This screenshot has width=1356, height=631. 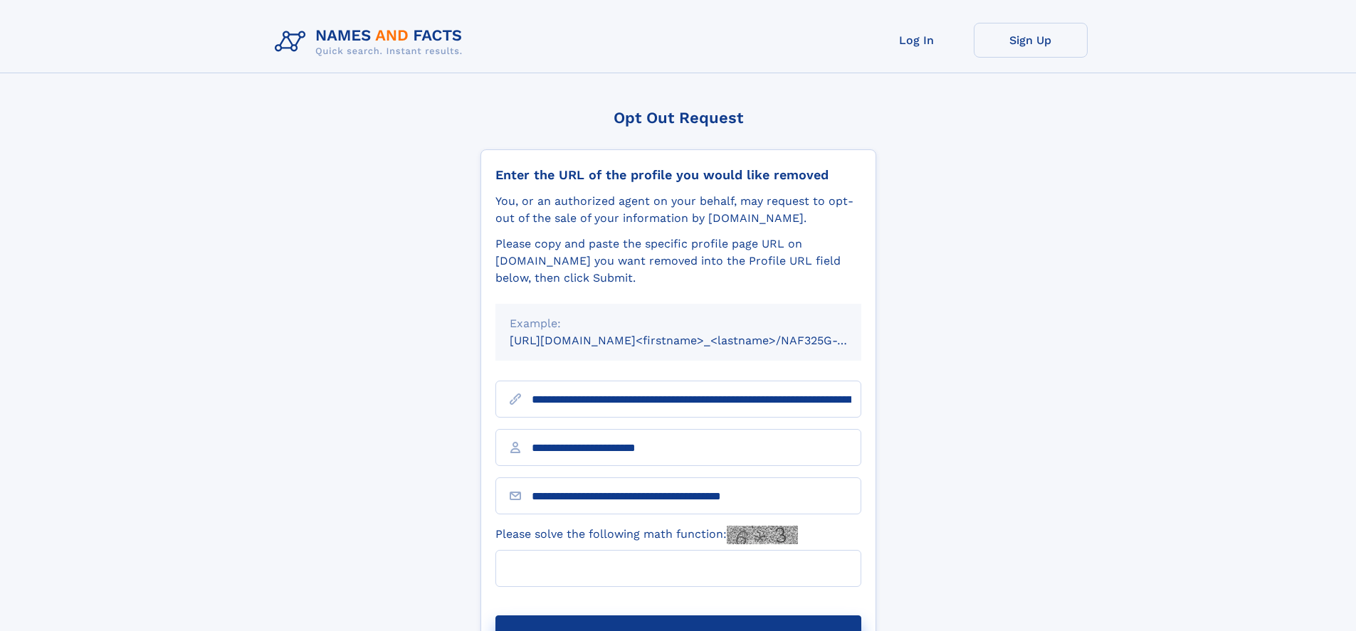 What do you see at coordinates (646, 535) in the screenshot?
I see `label: Please solve the following math function:` at bounding box center [646, 535].